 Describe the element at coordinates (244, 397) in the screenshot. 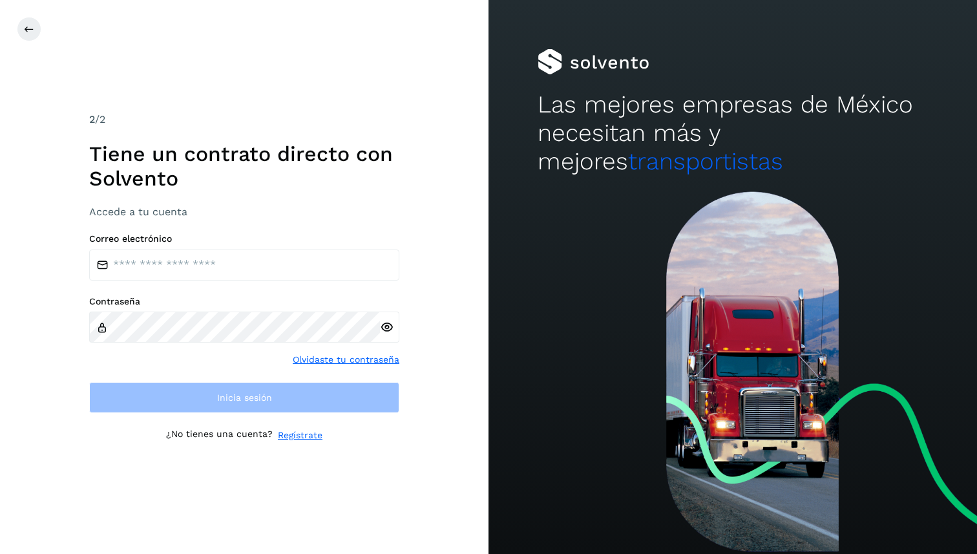

I see `button: Inicia sesión` at that location.